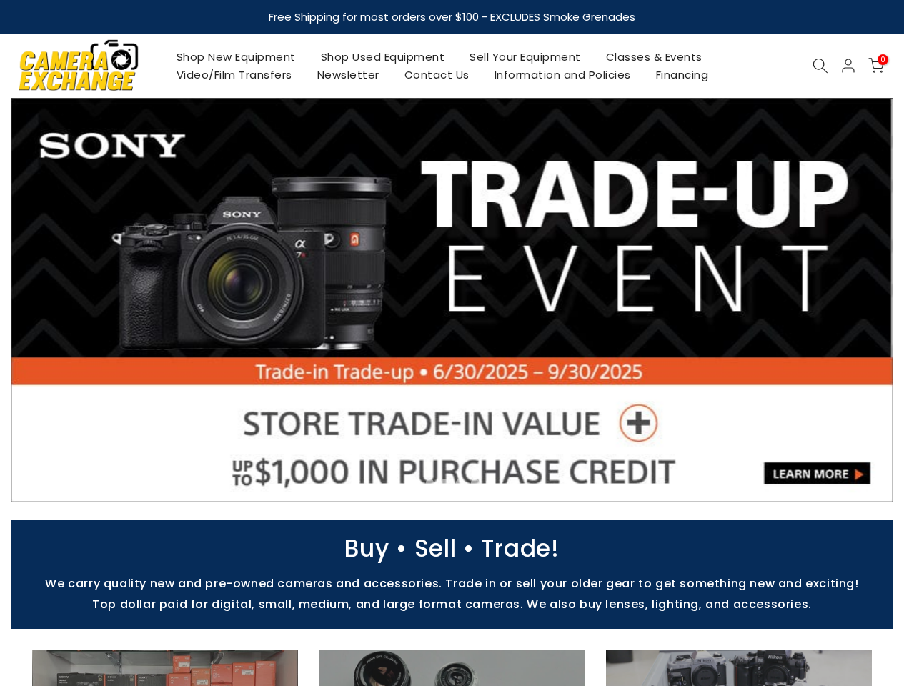 The image size is (904, 686). Describe the element at coordinates (234, 74) in the screenshot. I see `a: Video/Film Transfers` at that location.